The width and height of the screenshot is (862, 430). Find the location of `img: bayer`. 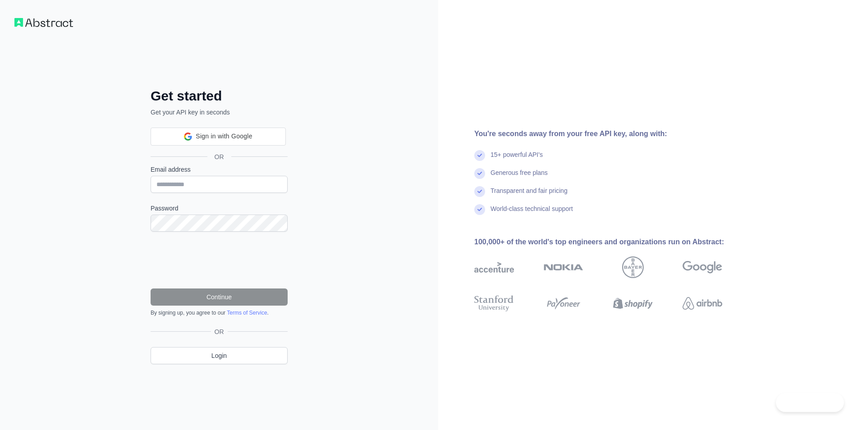

img: bayer is located at coordinates (633, 267).